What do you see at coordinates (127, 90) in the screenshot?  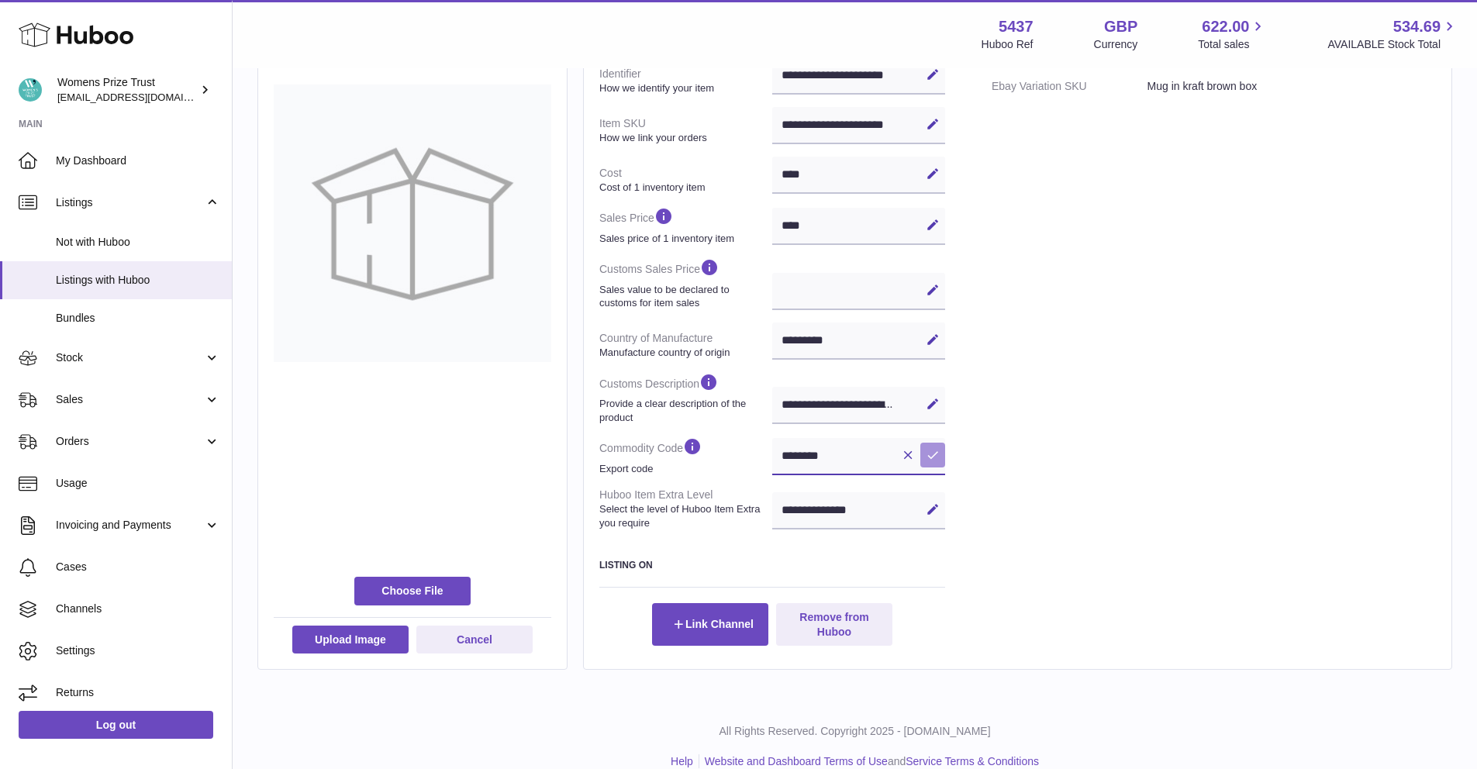 I see `div: Womens Prize Trust` at bounding box center [127, 90].